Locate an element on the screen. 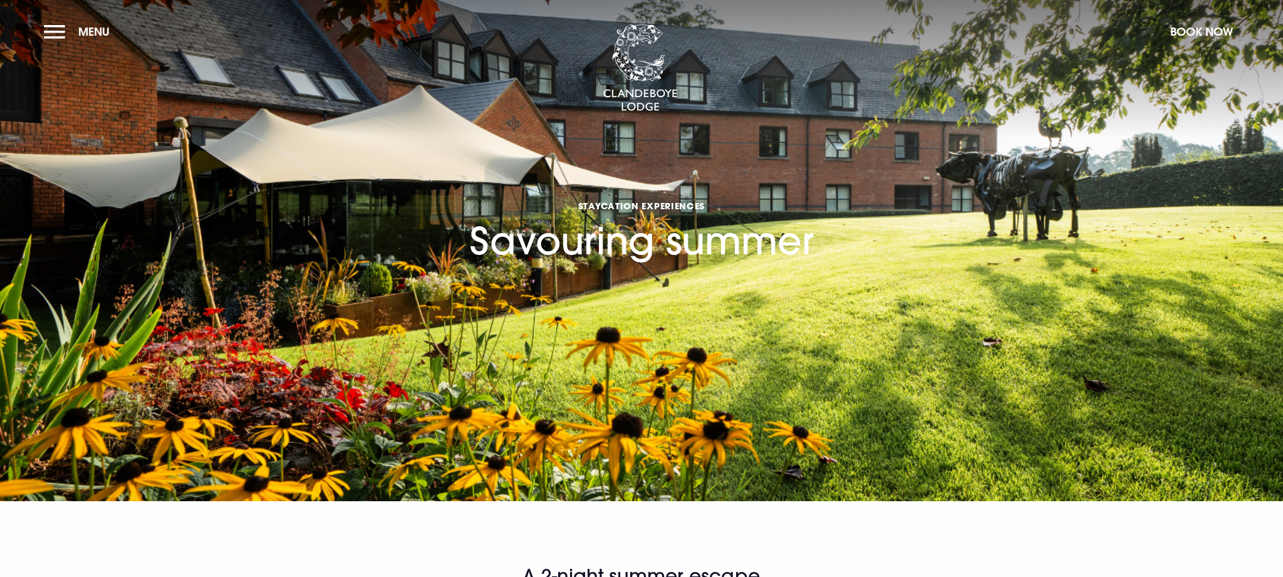 The width and height of the screenshot is (1283, 577). span: Menu is located at coordinates (94, 31).